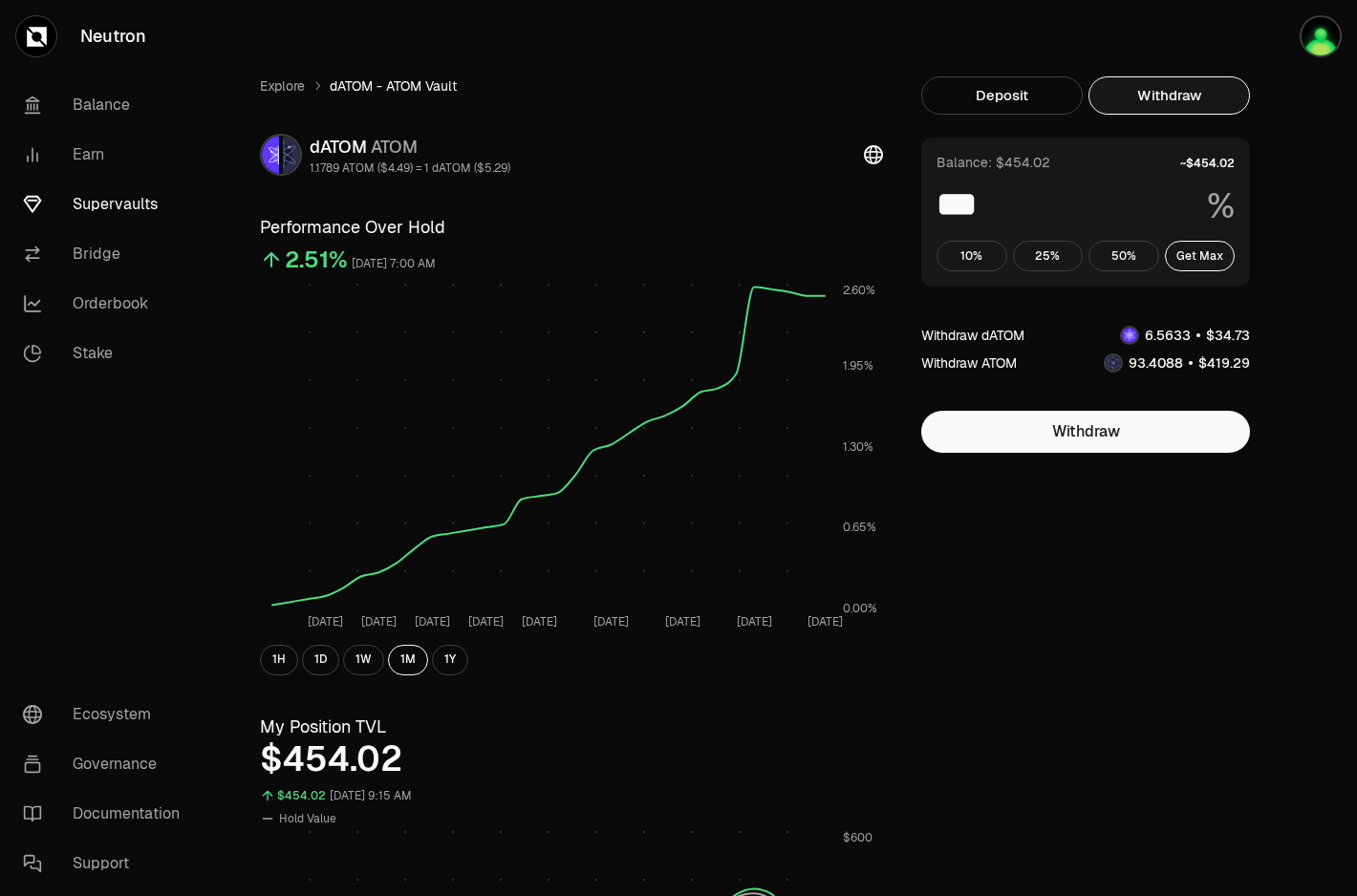  Describe the element at coordinates (394, 146) in the screenshot. I see `span: ATOM` at that location.